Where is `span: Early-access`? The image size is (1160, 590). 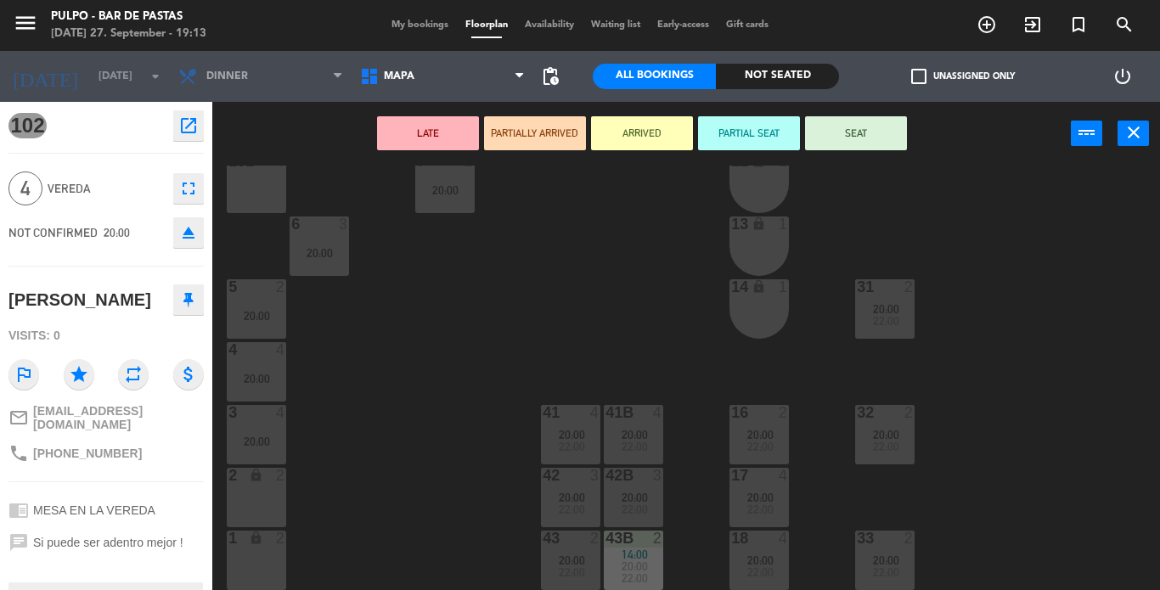 span: Early-access is located at coordinates (683, 25).